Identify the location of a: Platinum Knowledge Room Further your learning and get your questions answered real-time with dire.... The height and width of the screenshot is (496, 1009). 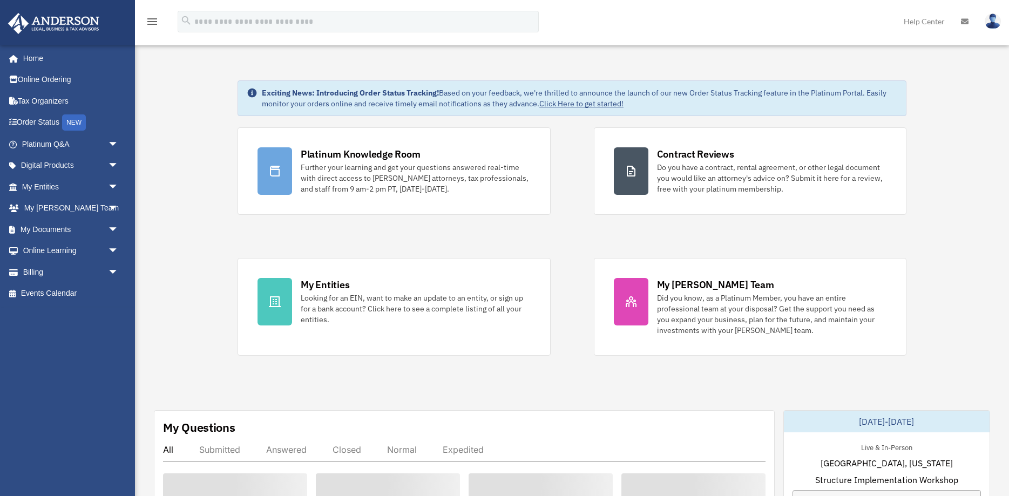
(394, 171).